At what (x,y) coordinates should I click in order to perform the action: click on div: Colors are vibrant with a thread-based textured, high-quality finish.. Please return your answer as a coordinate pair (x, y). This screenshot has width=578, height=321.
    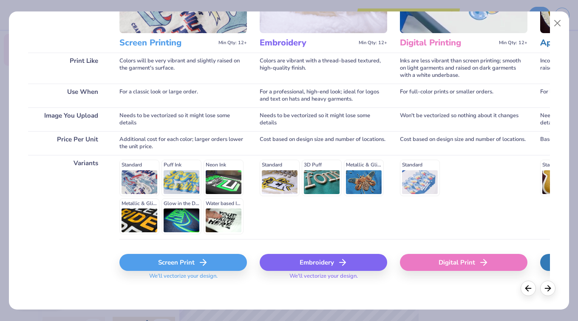
    Looking at the image, I should click on (323, 68).